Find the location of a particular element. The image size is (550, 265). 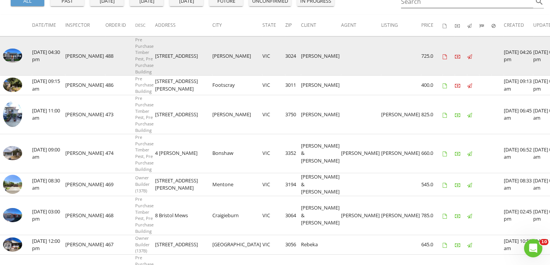

span: Created is located at coordinates (514, 25).